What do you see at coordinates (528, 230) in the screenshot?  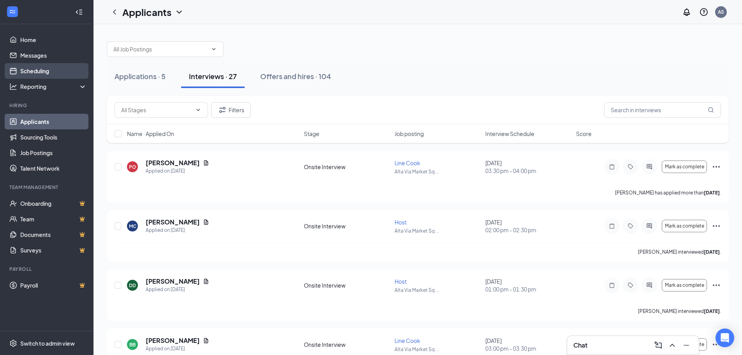 I see `span: 02:00 pm - 02:30 pm` at bounding box center [528, 230].